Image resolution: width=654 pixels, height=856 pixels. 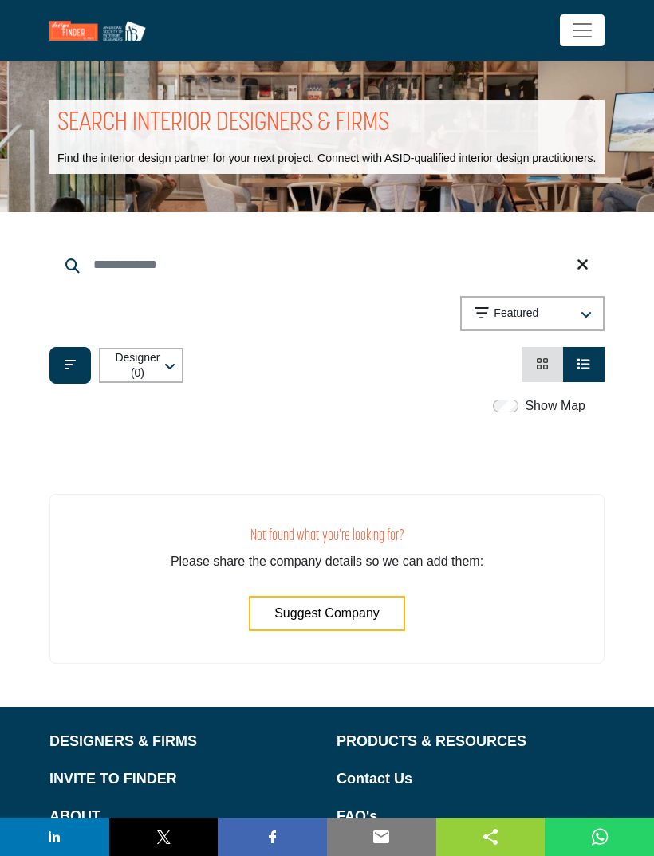 I want to click on a: ABOUT, so click(x=183, y=816).